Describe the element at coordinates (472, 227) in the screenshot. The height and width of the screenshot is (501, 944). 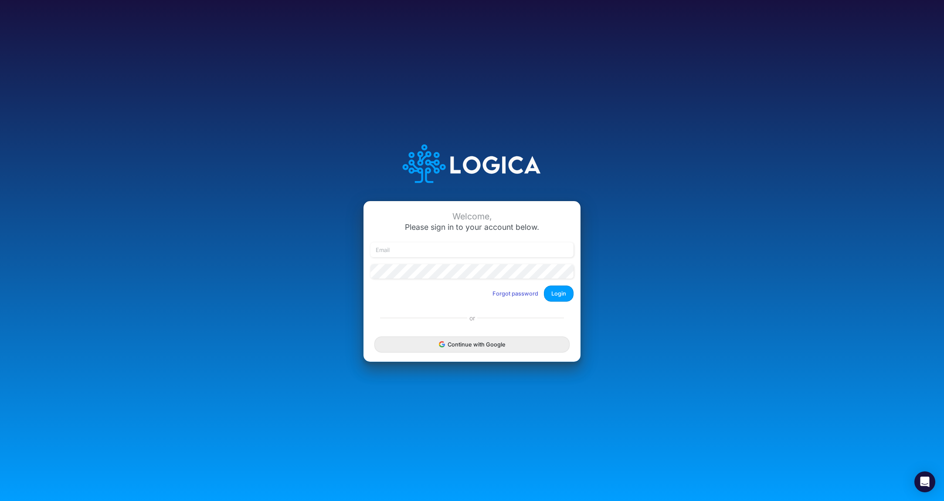
I see `span: Please sign in to your account below.` at that location.